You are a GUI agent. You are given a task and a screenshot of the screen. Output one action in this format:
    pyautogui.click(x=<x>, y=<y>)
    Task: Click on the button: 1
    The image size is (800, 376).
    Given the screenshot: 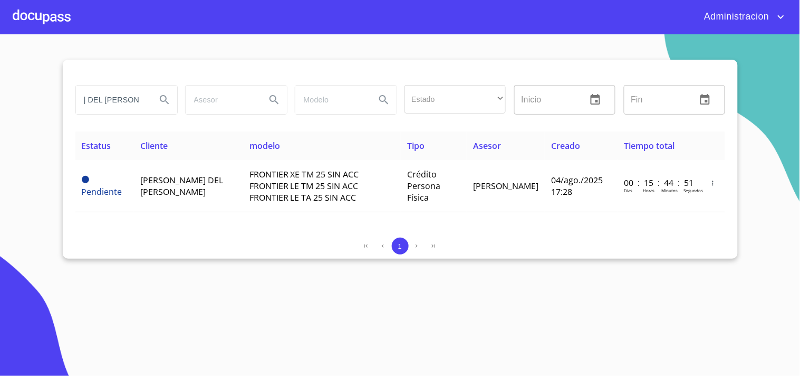 What is the action you would take?
    pyautogui.click(x=400, y=246)
    